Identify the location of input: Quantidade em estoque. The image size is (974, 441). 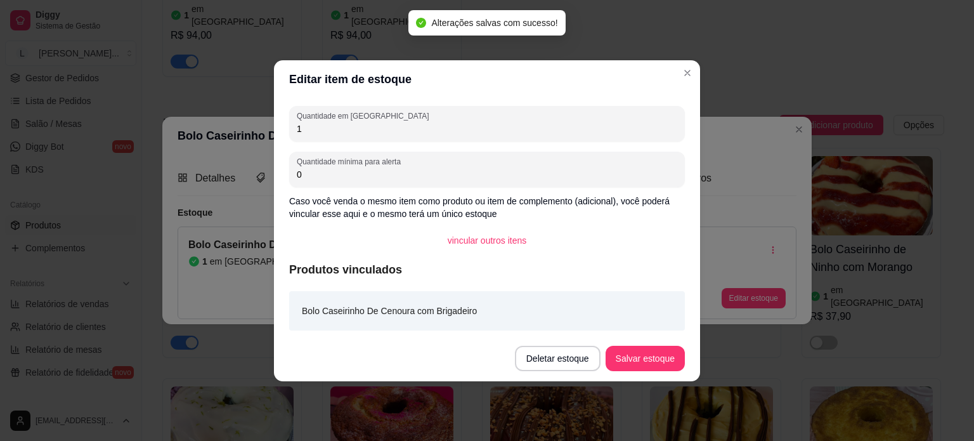
(487, 129).